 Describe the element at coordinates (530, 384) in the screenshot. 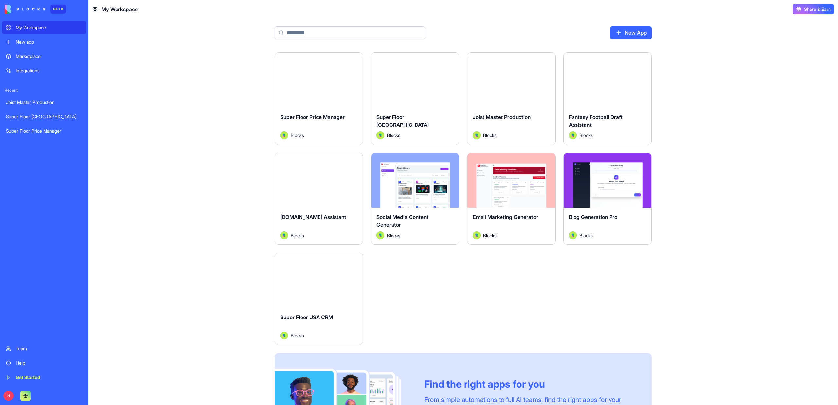

I see `div: Find the right apps for you` at that location.